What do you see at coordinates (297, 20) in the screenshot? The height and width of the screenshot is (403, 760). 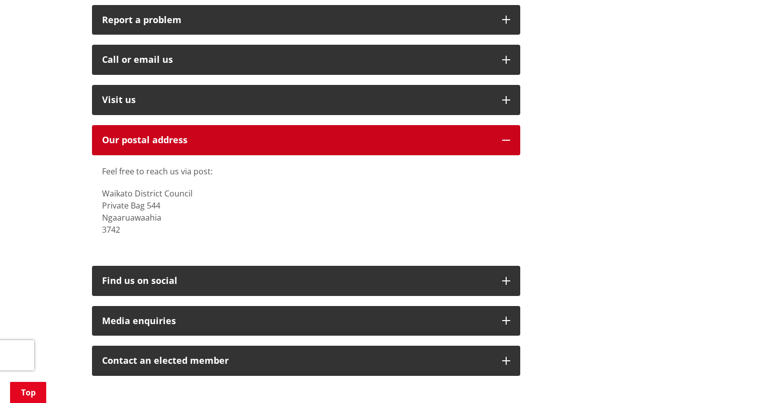 I see `p: Report a problem` at bounding box center [297, 20].